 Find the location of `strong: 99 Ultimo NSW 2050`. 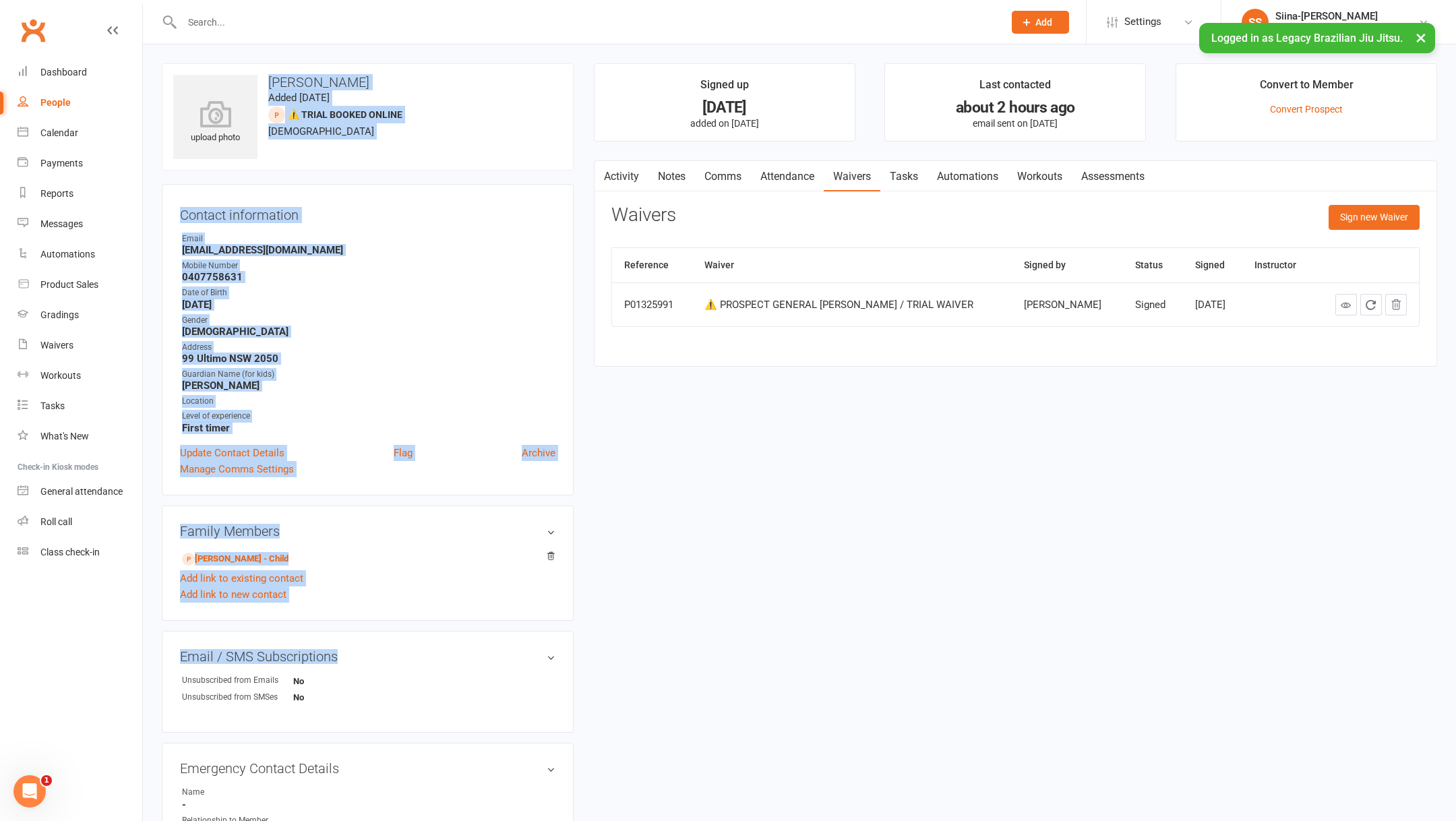

strong: 99 Ultimo NSW 2050 is located at coordinates (369, 359).